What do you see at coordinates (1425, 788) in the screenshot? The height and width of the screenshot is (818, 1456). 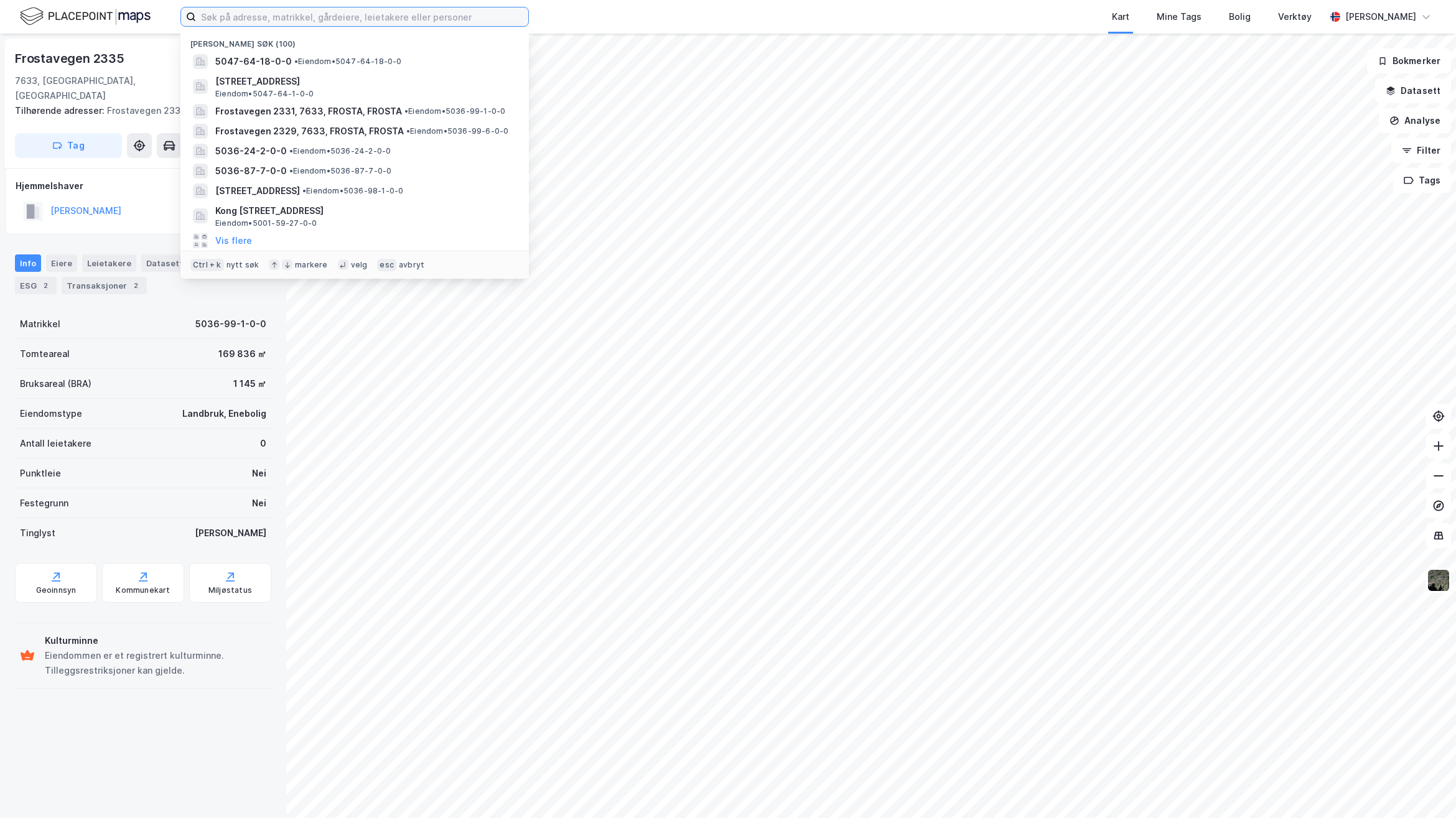 I see `div: Kontrollprogram for chat` at bounding box center [1425, 788].